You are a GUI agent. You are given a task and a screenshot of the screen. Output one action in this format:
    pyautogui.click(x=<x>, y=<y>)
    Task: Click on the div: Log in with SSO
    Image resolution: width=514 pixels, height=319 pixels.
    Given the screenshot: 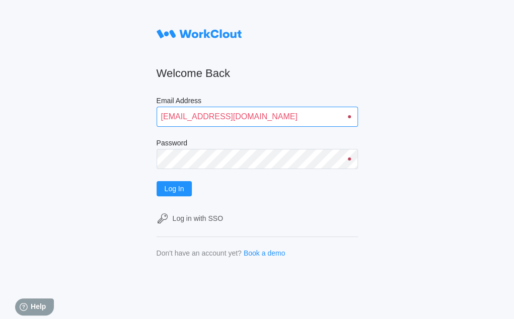 What is the action you would take?
    pyautogui.click(x=198, y=219)
    